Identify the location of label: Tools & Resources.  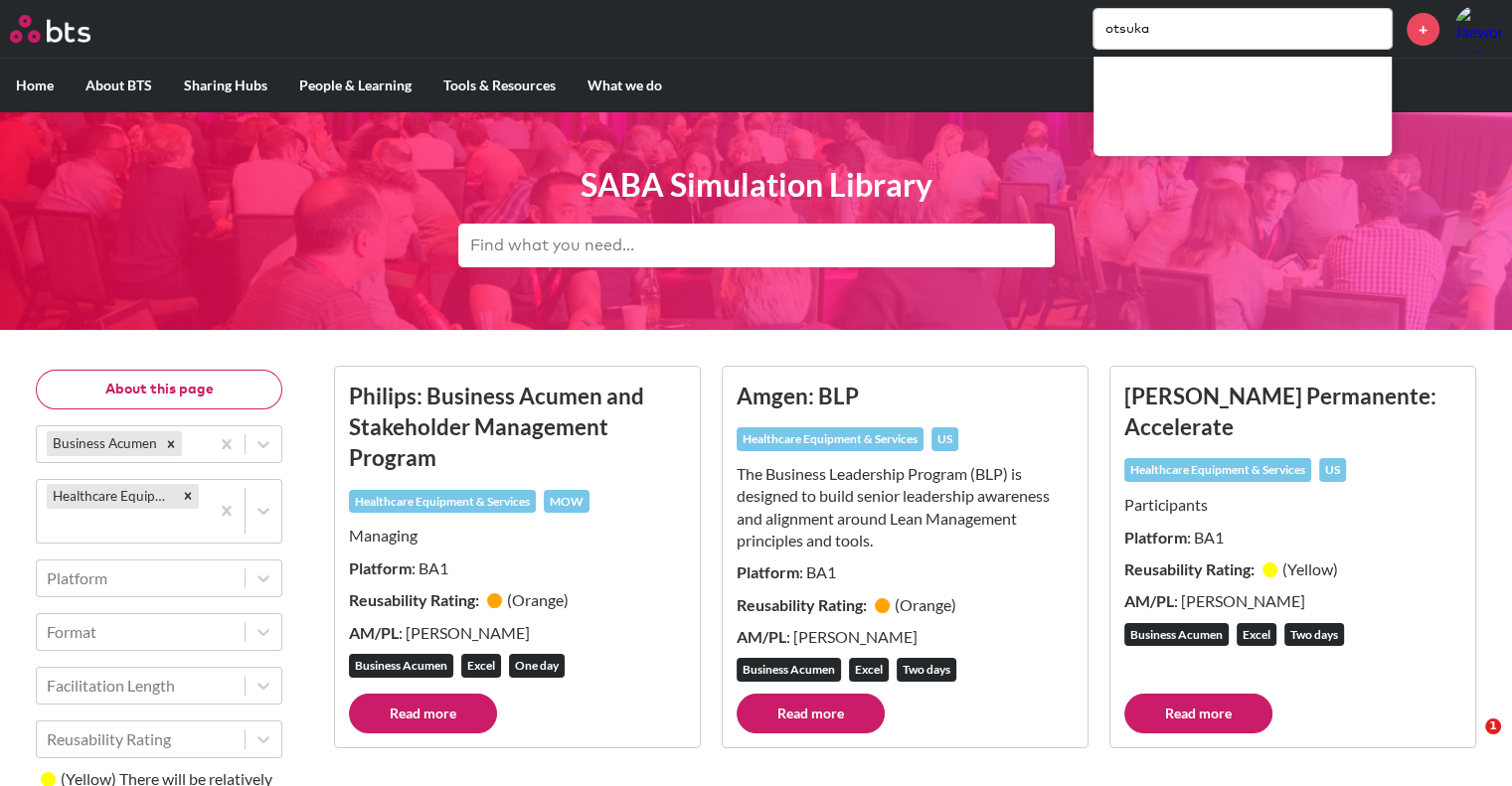
(499, 86).